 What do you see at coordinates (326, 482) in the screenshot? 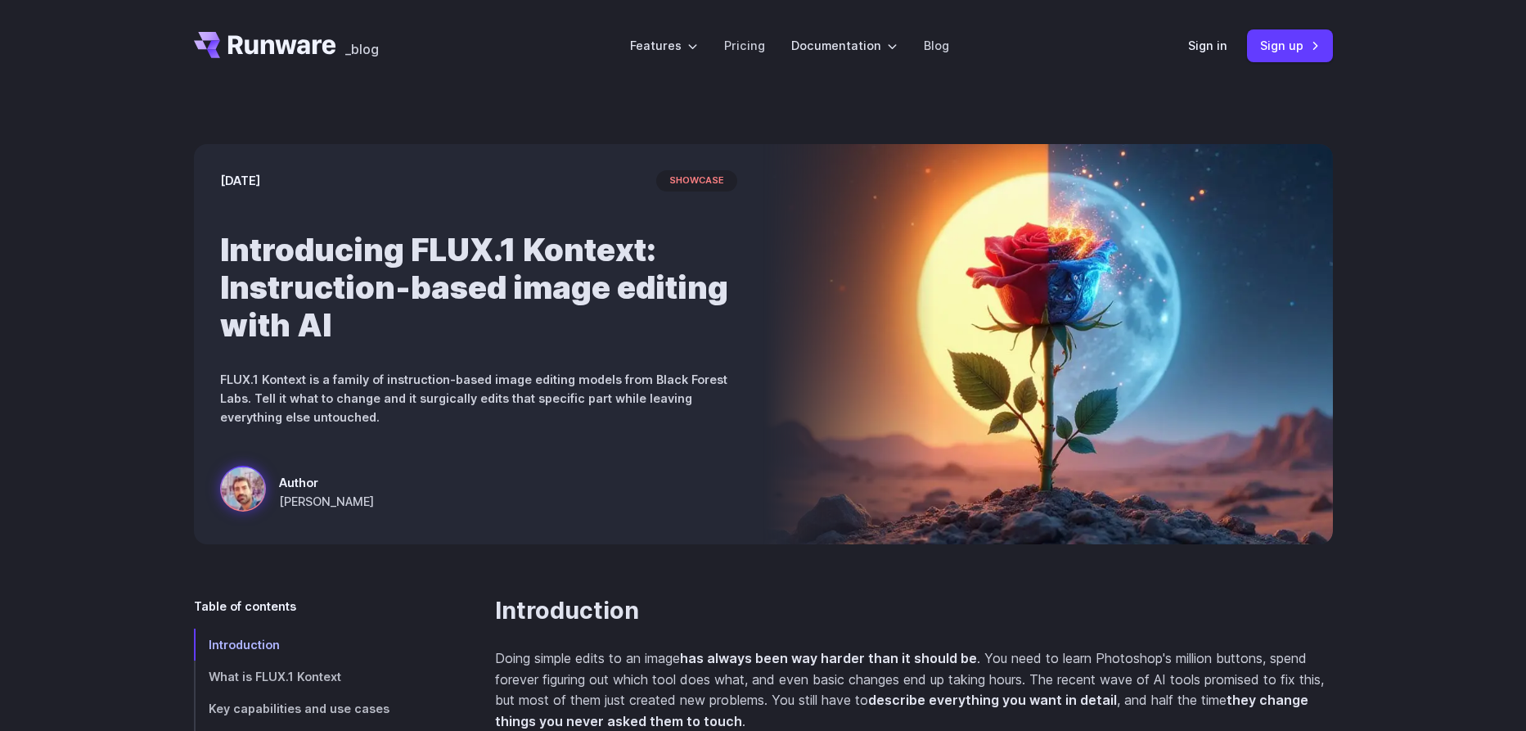
I see `span: Author` at bounding box center [326, 482].